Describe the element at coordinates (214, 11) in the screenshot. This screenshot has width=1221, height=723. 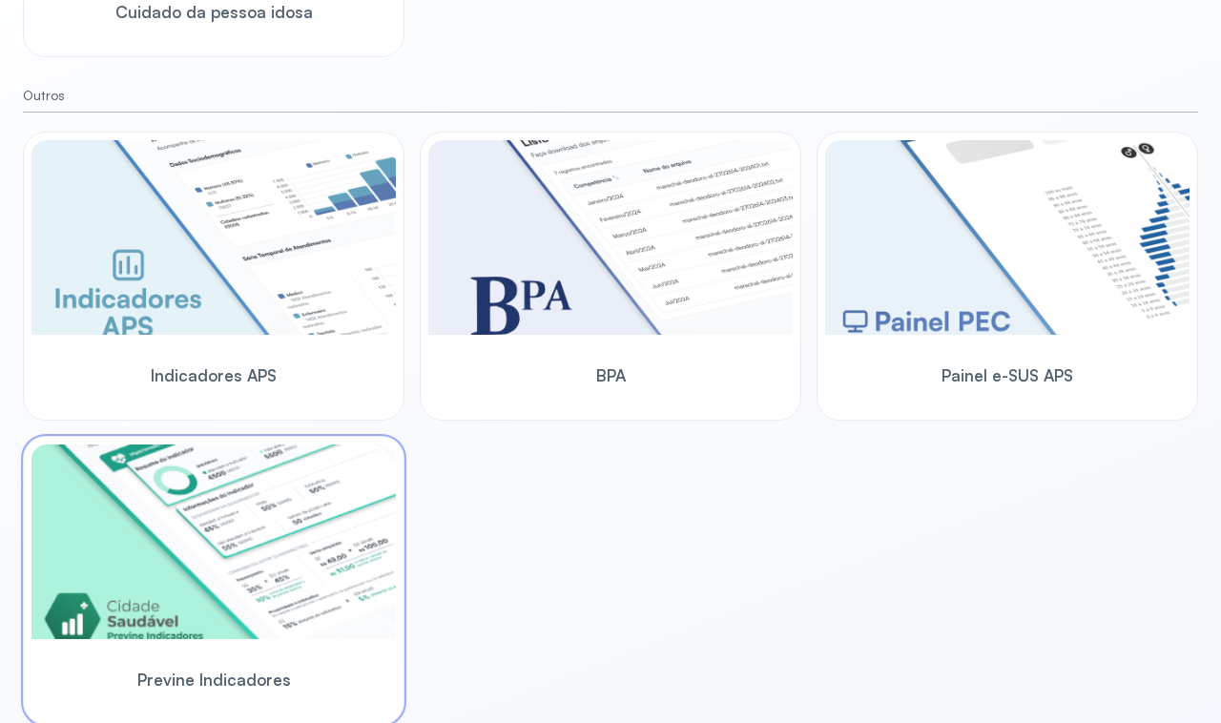
I see `span: Cuidado da pessoa idosa` at that location.